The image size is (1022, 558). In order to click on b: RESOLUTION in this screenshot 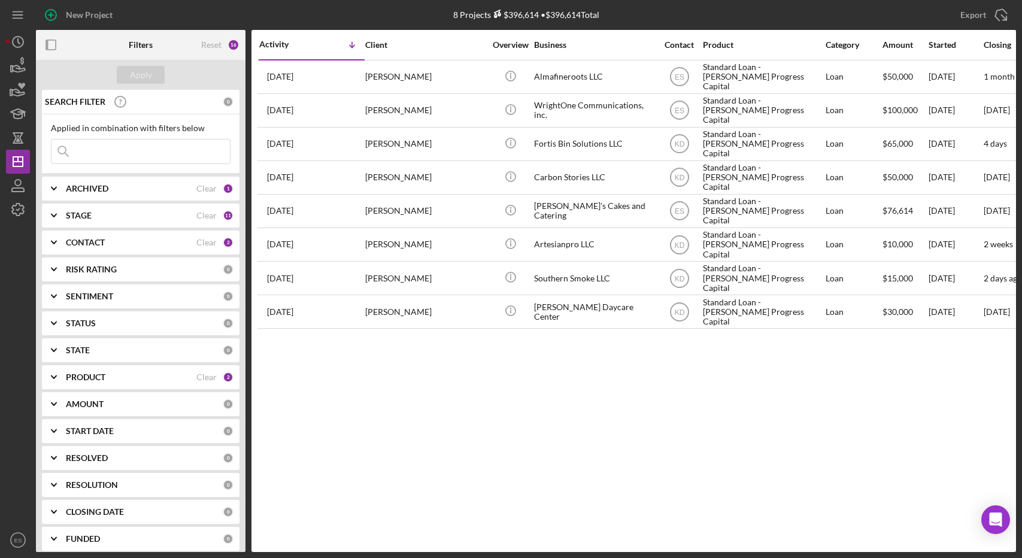, I will do `click(92, 485)`.